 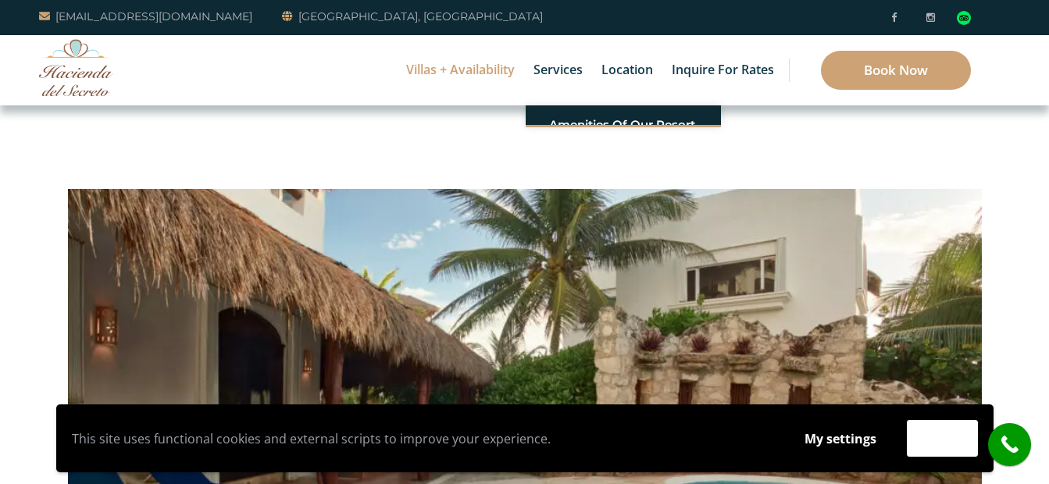 I want to click on a: Book Now, so click(x=896, y=70).